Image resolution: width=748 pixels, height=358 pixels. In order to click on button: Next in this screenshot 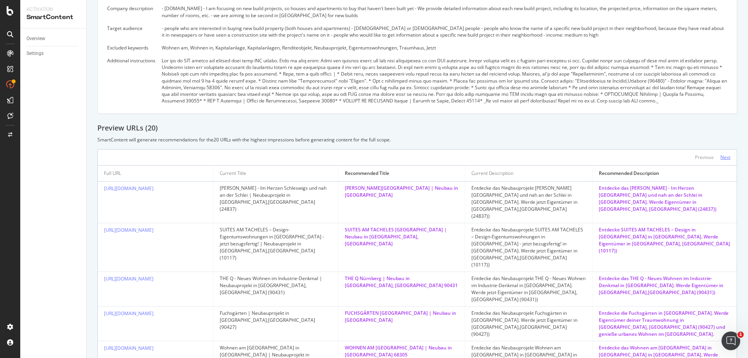, I will do `click(726, 157)`.